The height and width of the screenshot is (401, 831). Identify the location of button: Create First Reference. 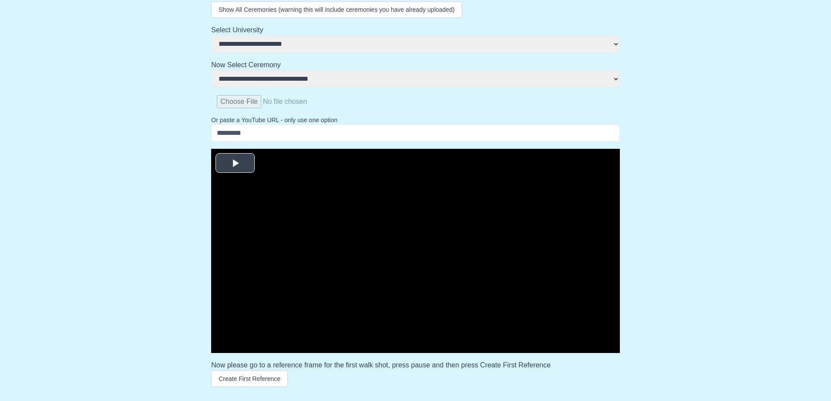
(249, 378).